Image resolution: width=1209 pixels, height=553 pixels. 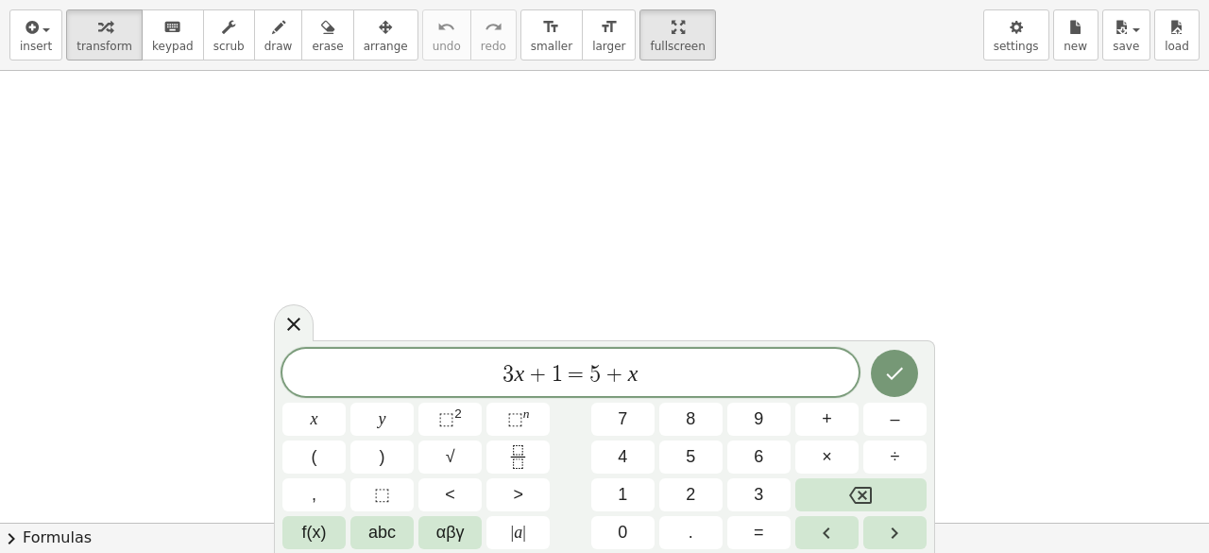 What do you see at coordinates (690, 494) in the screenshot?
I see `button: 2` at bounding box center [690, 494].